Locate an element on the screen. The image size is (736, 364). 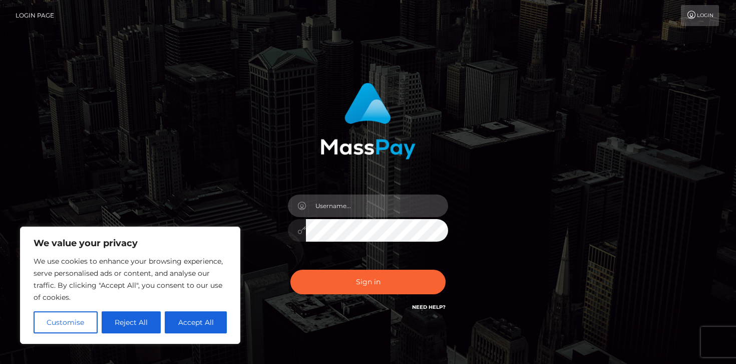
div: We value your privacy is located at coordinates (130, 285).